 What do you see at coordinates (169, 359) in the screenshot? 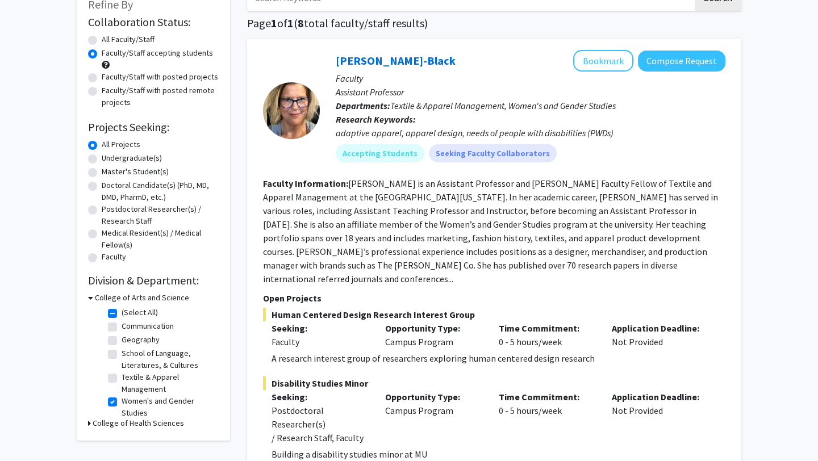
I see `label: School of Language, Literatures, & Cultures` at bounding box center [169, 359].